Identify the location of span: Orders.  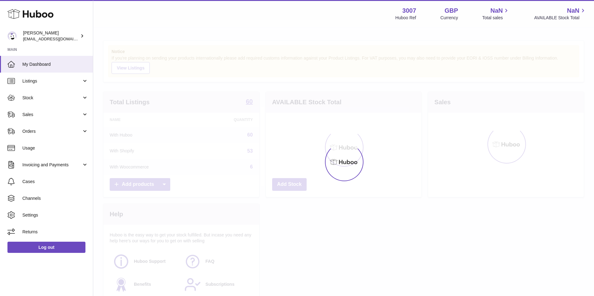
(52, 131).